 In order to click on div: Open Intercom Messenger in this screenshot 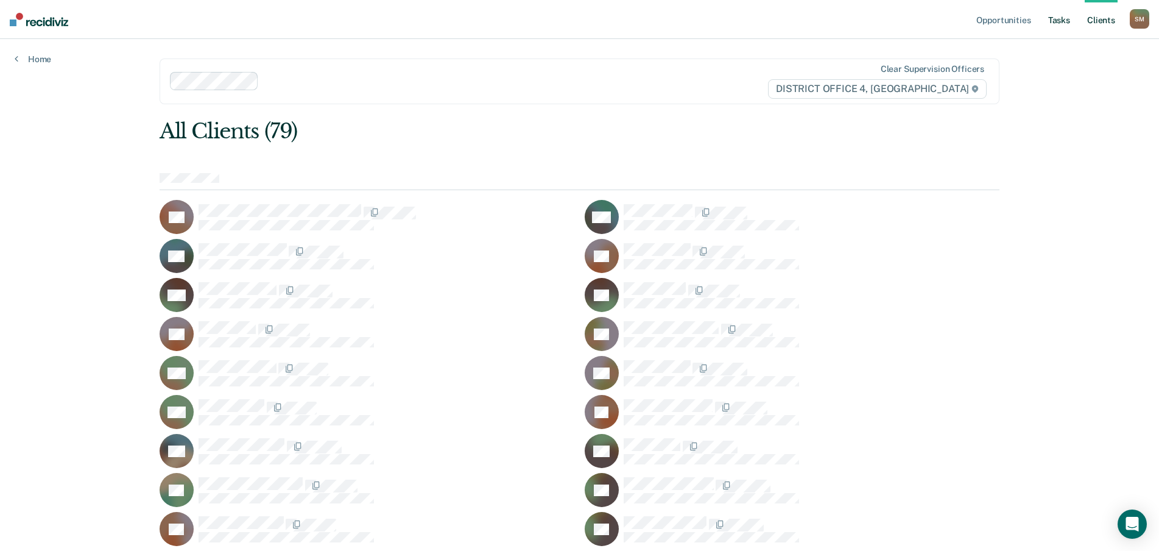, I will do `click(1133, 524)`.